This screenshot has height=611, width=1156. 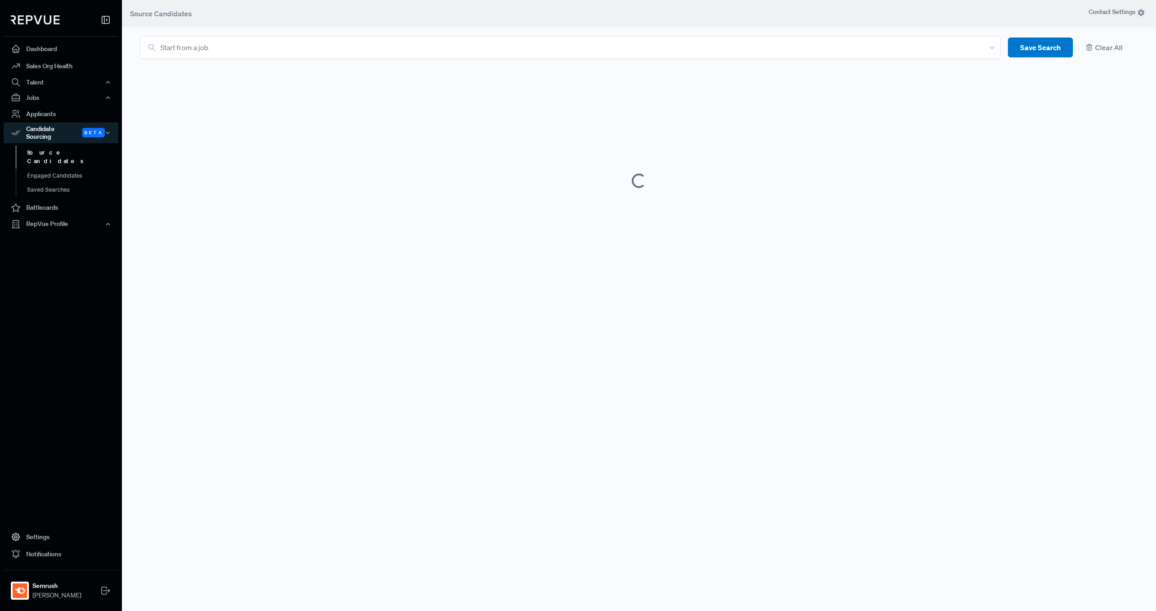 I want to click on a: Notifications, so click(x=61, y=554).